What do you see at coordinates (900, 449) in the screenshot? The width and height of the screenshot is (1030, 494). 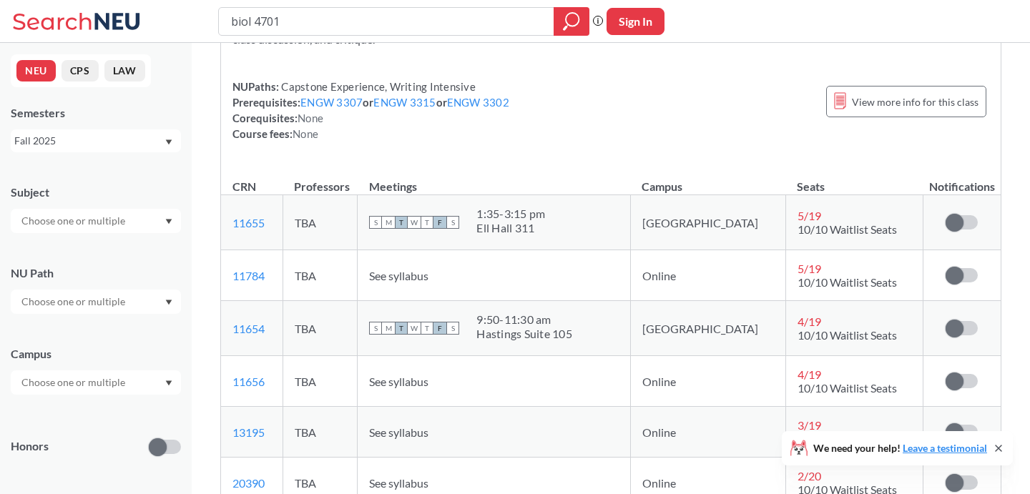 I see `span: We need your help!` at bounding box center [900, 449].